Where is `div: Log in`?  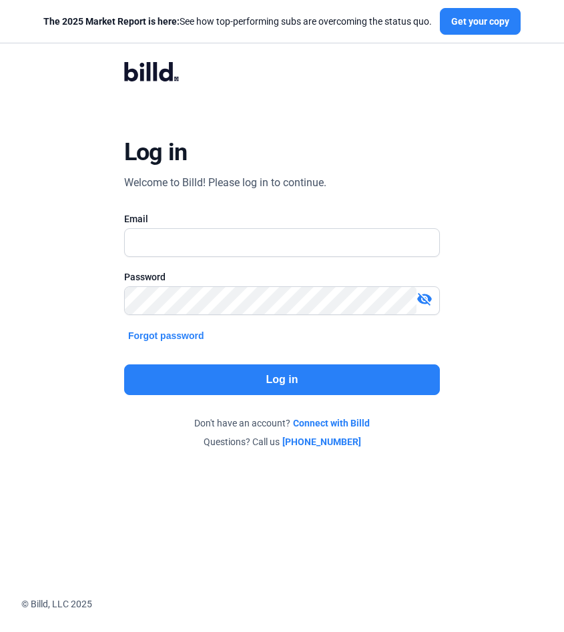 div: Log in is located at coordinates (155, 152).